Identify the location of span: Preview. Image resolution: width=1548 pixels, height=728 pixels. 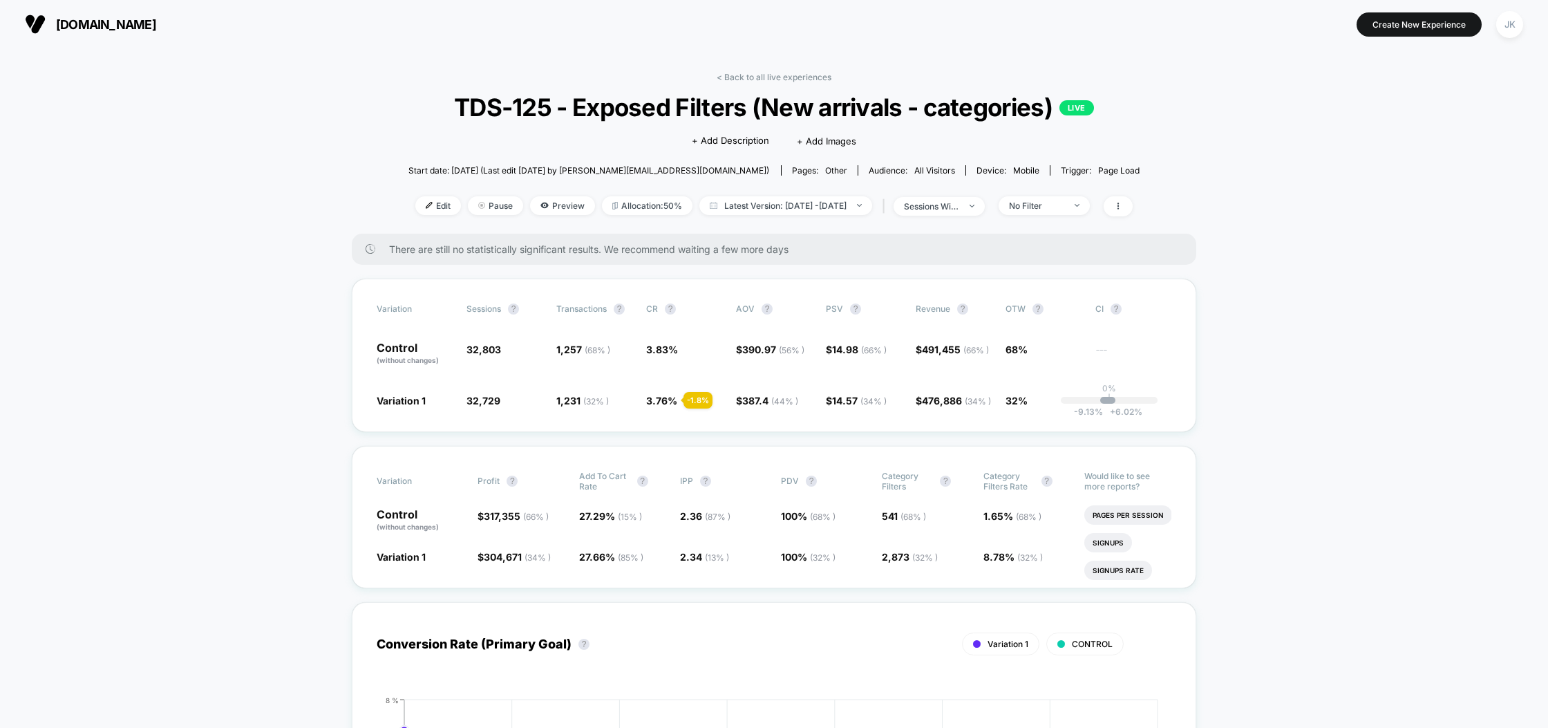
(563, 205).